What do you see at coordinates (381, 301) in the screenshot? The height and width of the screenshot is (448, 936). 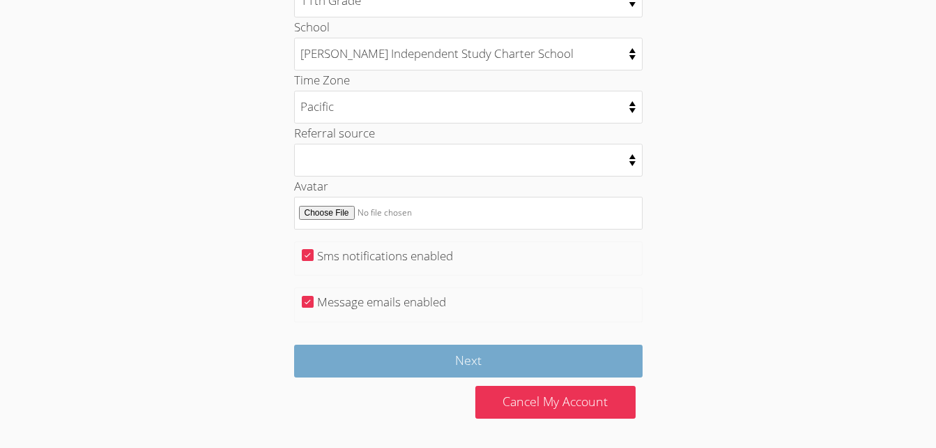 I see `label: Message emails enabled` at bounding box center [381, 301].